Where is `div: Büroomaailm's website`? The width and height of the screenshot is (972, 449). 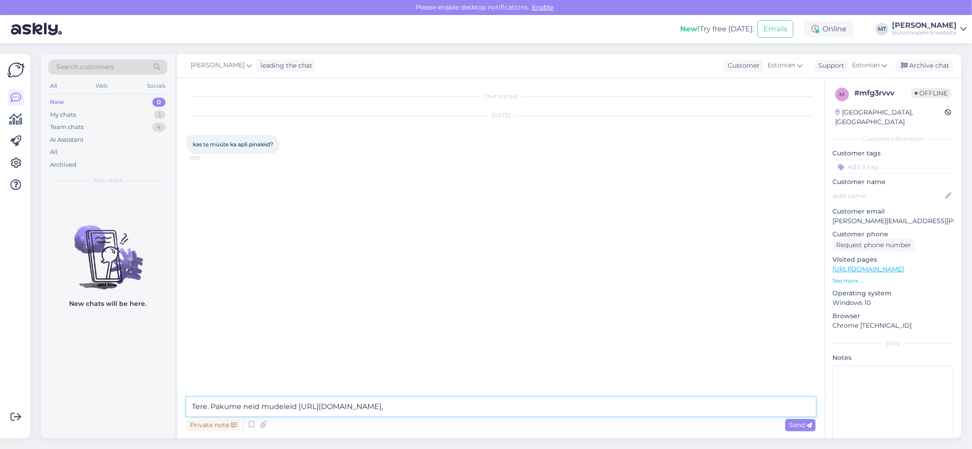 div: Büroomaailm's website is located at coordinates (924, 33).